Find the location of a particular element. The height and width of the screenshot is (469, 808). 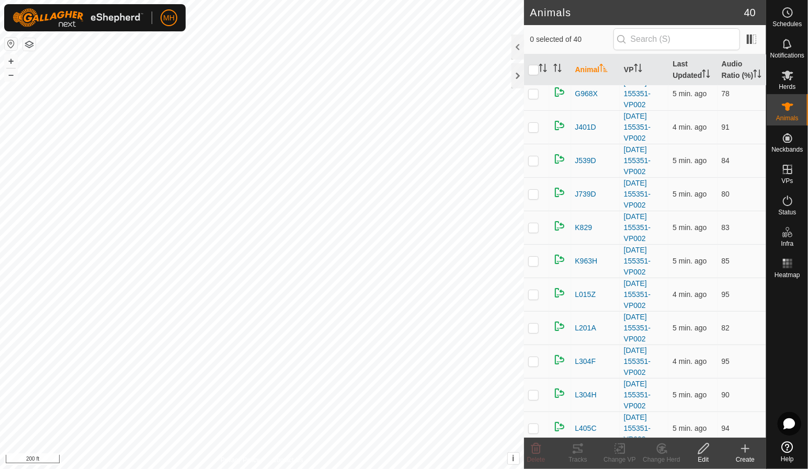

span: Status is located at coordinates (787, 212).